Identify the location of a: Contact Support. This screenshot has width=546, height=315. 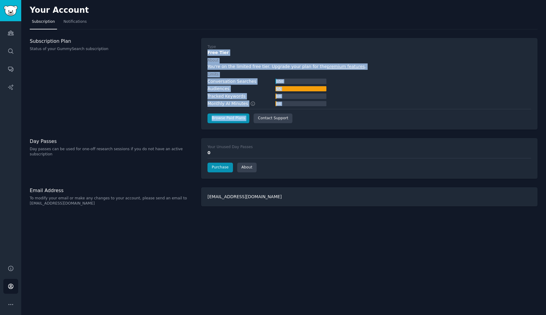
(273, 118).